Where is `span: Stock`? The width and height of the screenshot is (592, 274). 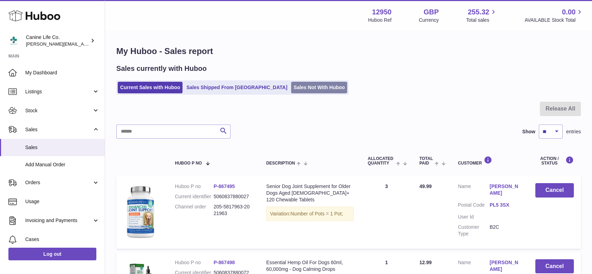 span: Stock is located at coordinates (59, 110).